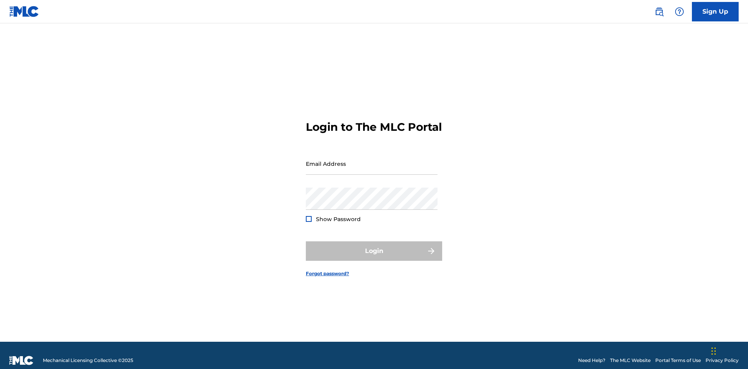  What do you see at coordinates (374, 127) in the screenshot?
I see `h3: Login to The MLC Portal` at bounding box center [374, 127].